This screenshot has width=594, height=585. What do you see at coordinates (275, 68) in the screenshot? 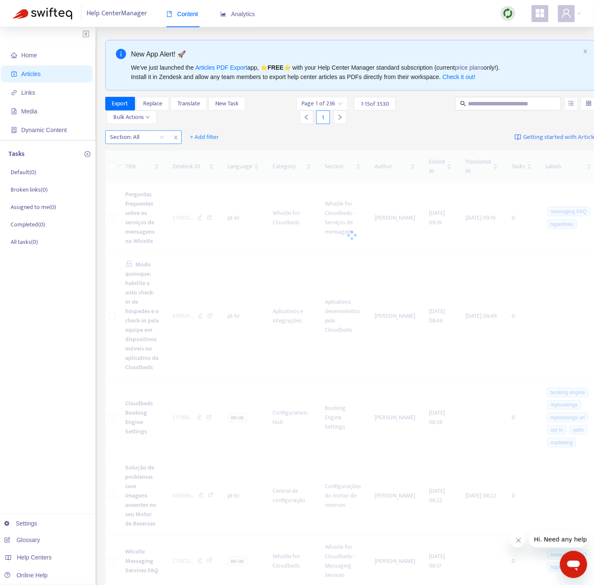
I see `b: FREE` at bounding box center [275, 68].